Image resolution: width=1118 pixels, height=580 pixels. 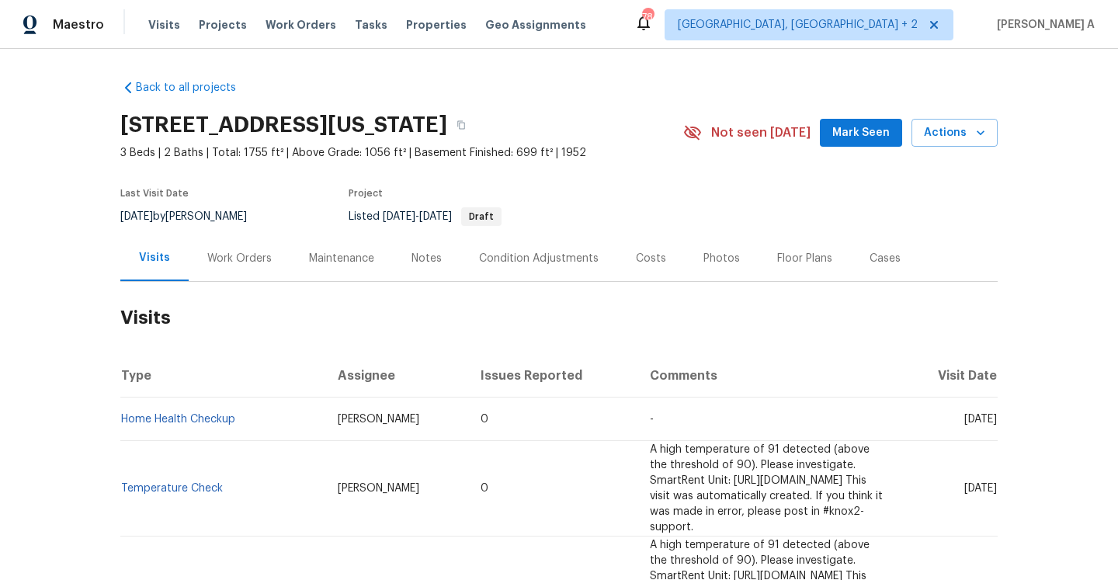 I want to click on a: Back to all projects, so click(x=195, y=88).